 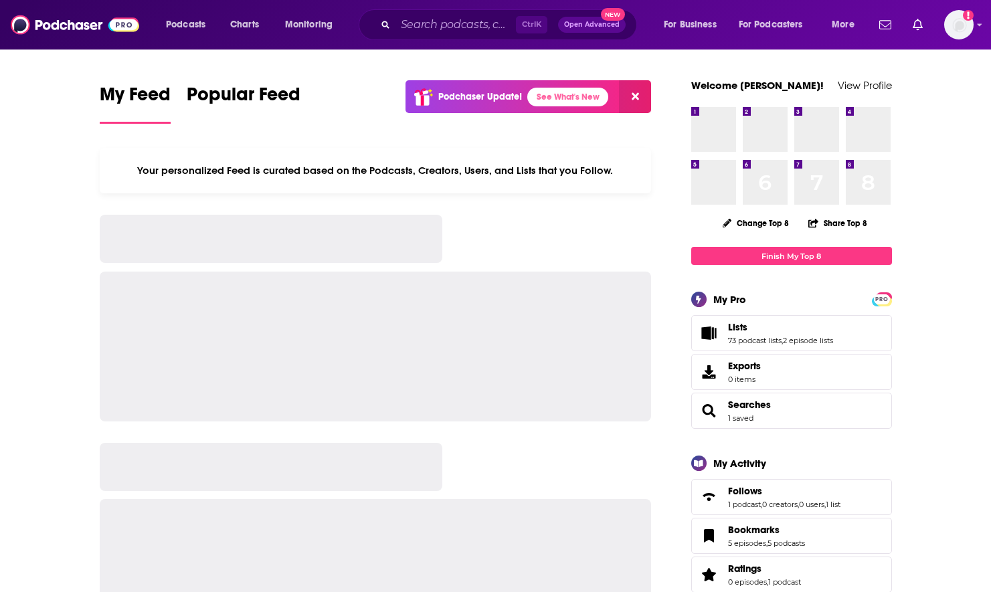 What do you see at coordinates (75, 25) in the screenshot?
I see `img: Podchaser - Follow, Share and Rate Podcasts` at bounding box center [75, 25].